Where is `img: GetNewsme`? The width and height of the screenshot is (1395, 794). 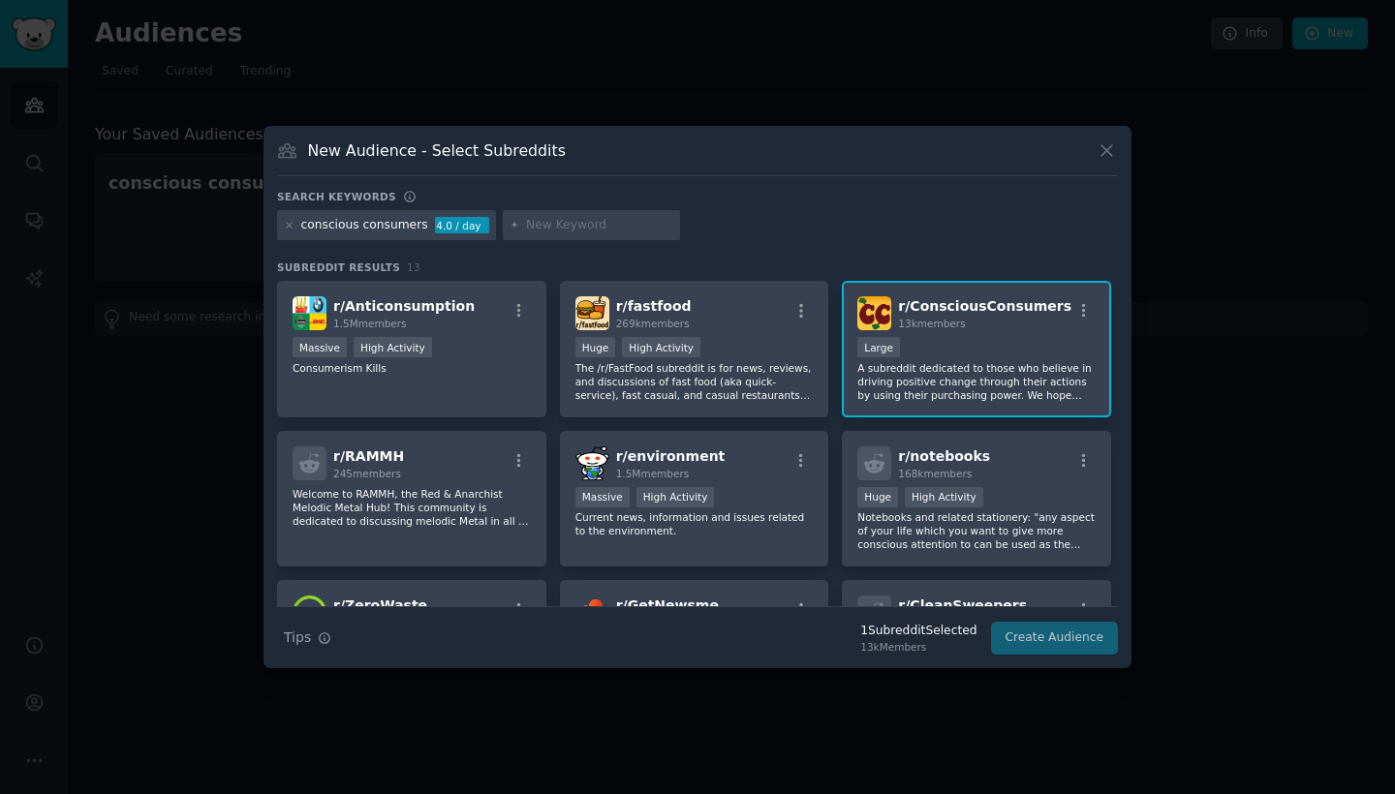
img: GetNewsme is located at coordinates (592, 612).